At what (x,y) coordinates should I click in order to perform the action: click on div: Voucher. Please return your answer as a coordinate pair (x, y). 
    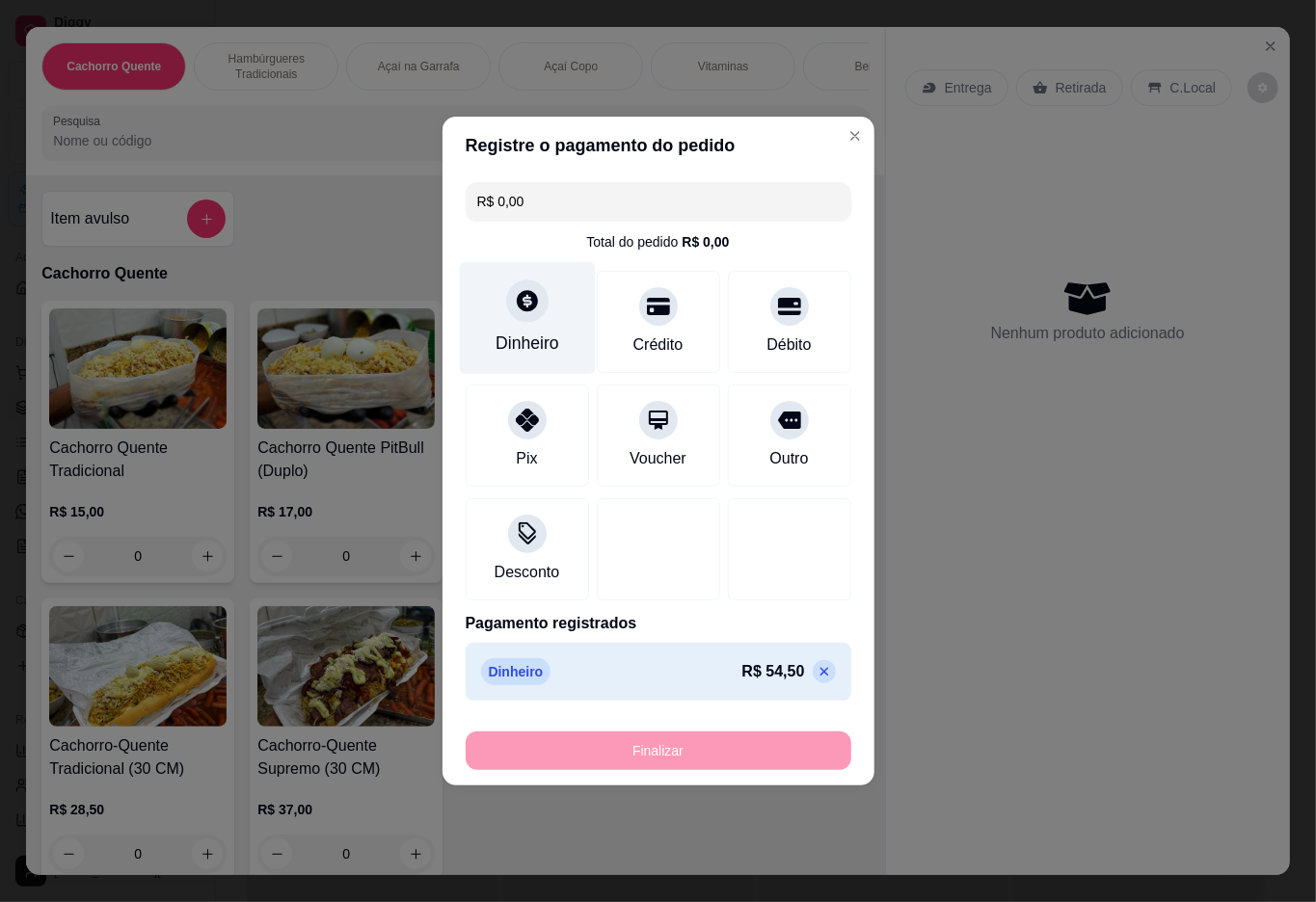
    Looking at the image, I should click on (658, 458).